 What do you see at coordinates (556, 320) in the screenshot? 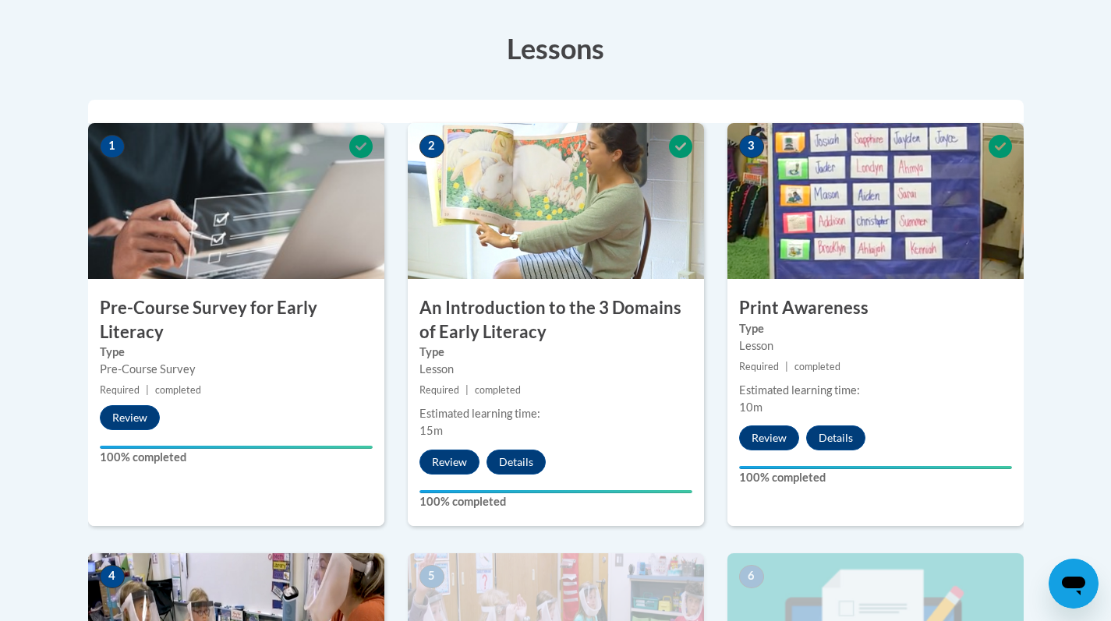
I see `h3: An Introduction to the 3 Domains of Early Literacy` at bounding box center [556, 320].